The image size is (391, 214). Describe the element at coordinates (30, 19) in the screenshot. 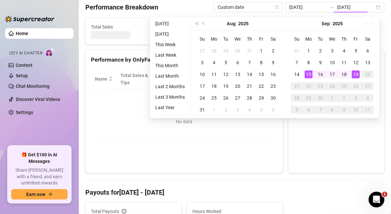

I see `img: logo-BBDzfeDw.svg` at that location.